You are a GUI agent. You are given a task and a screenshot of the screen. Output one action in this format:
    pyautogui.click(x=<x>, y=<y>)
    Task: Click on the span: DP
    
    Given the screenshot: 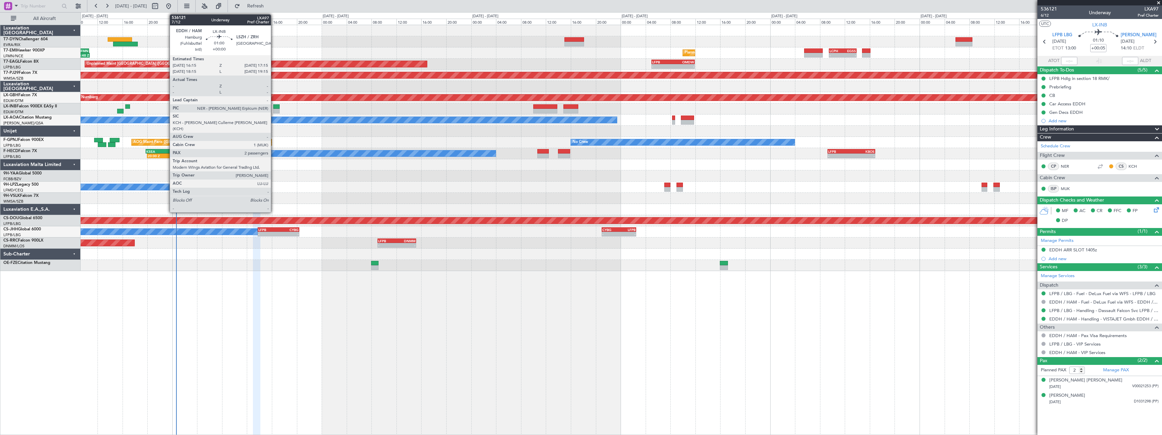 What is the action you would take?
    pyautogui.click(x=1065, y=221)
    